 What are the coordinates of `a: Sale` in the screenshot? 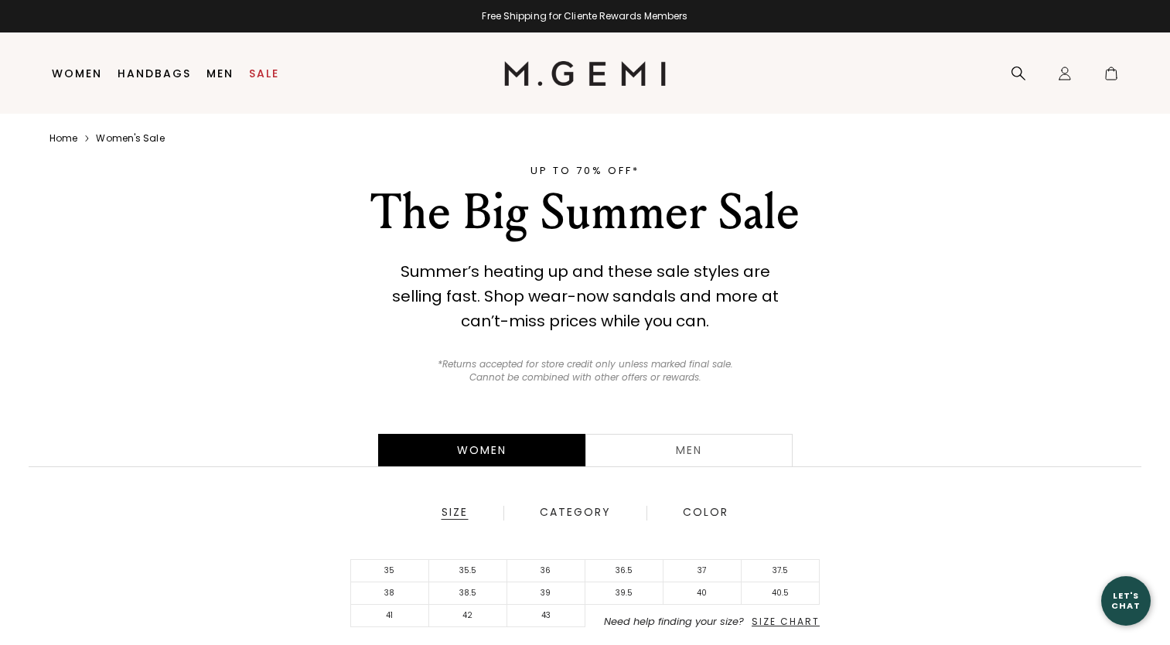 It's located at (264, 73).